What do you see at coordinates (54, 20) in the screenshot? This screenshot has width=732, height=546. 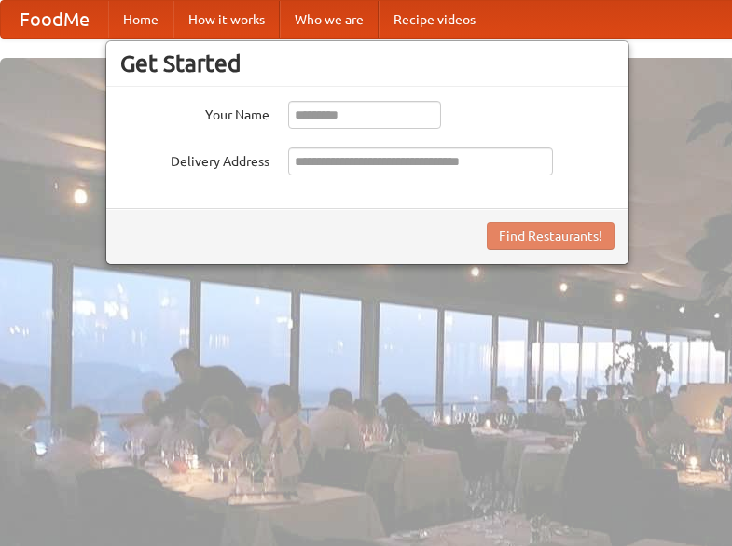 I see `a: FoodMe` at bounding box center [54, 20].